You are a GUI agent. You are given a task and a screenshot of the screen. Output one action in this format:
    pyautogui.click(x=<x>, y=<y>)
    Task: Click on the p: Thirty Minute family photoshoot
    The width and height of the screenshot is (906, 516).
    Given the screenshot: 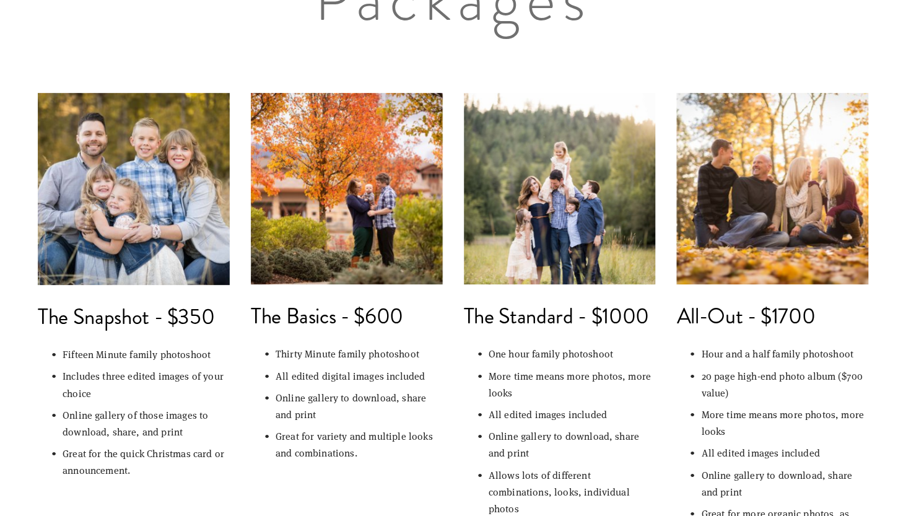 What is the action you would take?
    pyautogui.click(x=359, y=353)
    